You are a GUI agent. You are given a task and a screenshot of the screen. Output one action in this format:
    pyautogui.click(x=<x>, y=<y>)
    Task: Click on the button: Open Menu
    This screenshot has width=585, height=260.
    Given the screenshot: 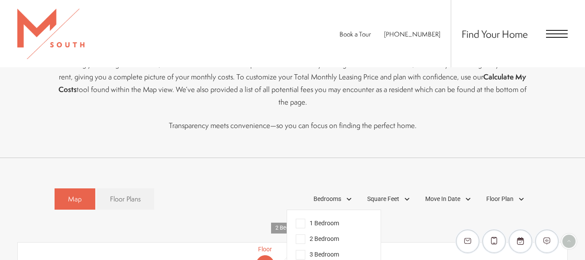 What is the action you would take?
    pyautogui.click(x=557, y=34)
    